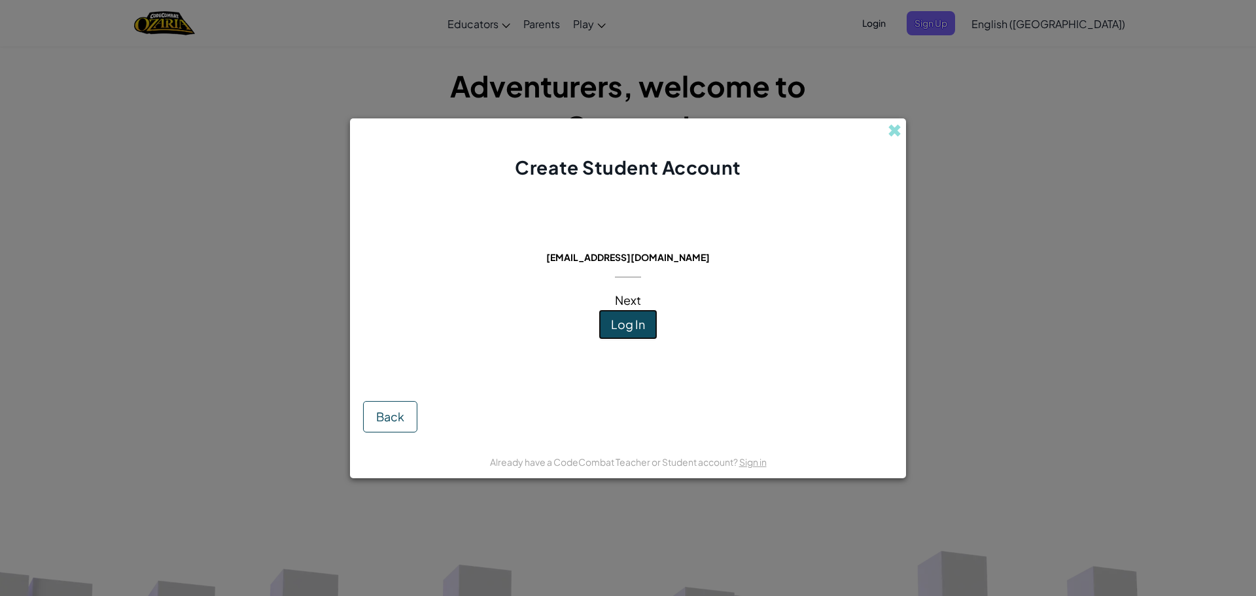 The image size is (1256, 596). I want to click on button: Log In, so click(628, 324).